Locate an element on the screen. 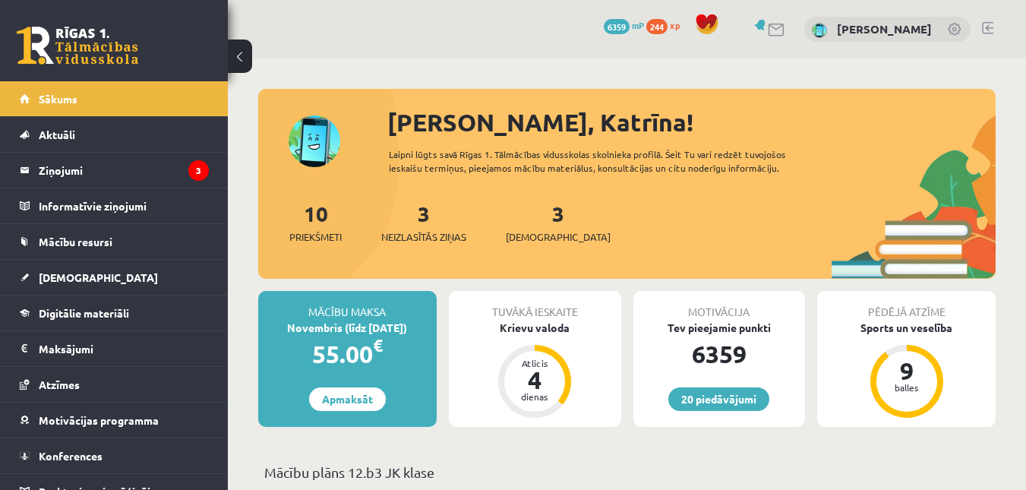  span: Konferences is located at coordinates (71, 456).